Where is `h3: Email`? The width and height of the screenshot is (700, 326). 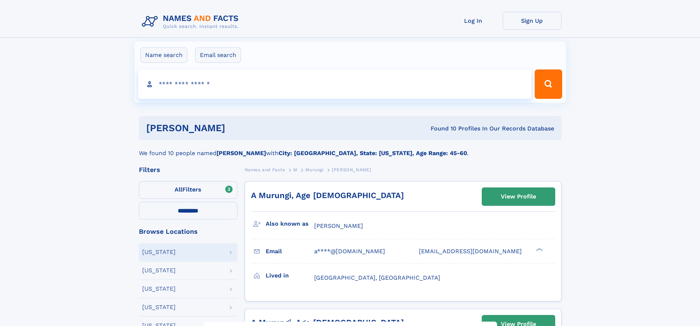
h3: Email is located at coordinates (290, 251).